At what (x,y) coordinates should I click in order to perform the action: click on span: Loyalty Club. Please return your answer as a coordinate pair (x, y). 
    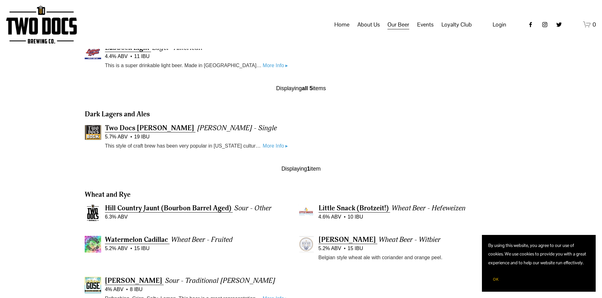
    Looking at the image, I should click on (456, 25).